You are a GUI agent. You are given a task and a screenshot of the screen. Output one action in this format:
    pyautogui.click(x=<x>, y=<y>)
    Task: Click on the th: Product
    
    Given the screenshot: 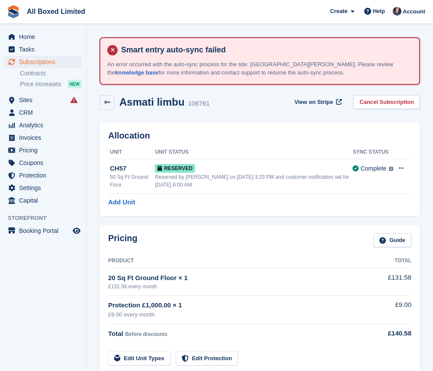 What is the action you would take?
    pyautogui.click(x=237, y=261)
    